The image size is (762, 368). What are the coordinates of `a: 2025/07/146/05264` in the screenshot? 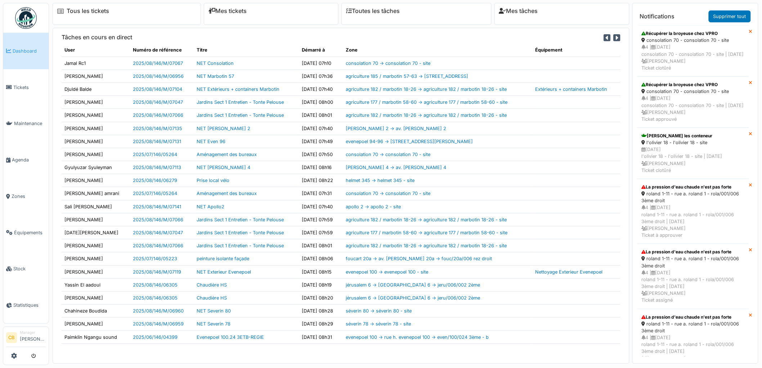 It's located at (155, 193).